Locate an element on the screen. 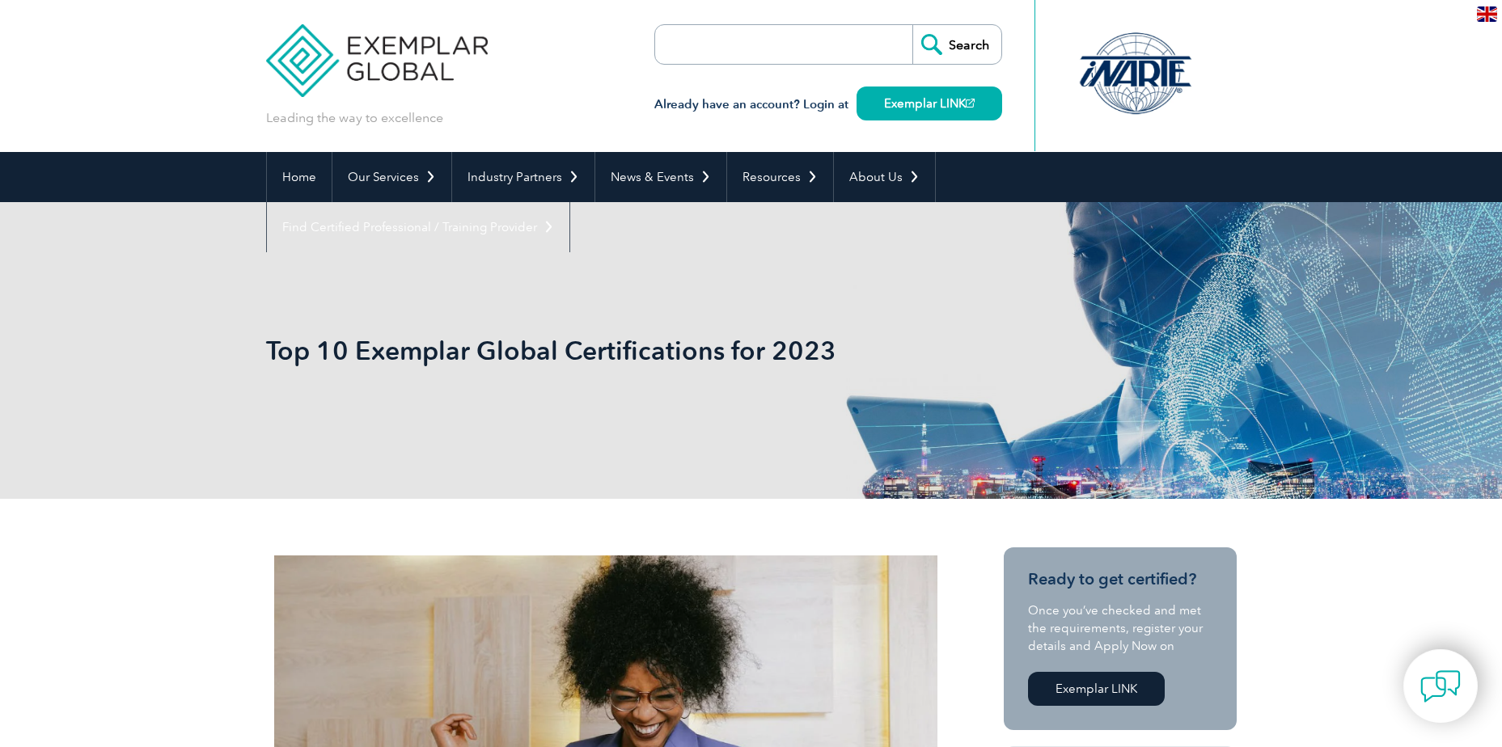 This screenshot has height=747, width=1502. a: About Us is located at coordinates (884, 177).